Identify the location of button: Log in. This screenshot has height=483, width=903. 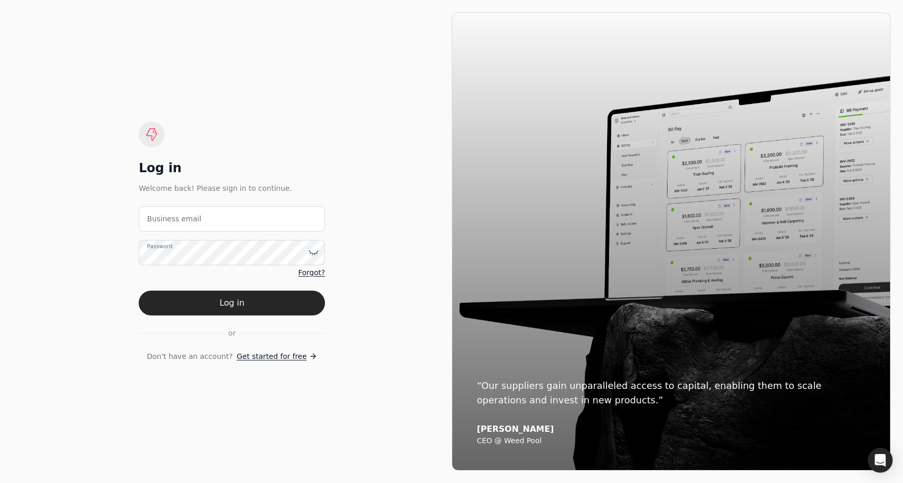
(232, 303).